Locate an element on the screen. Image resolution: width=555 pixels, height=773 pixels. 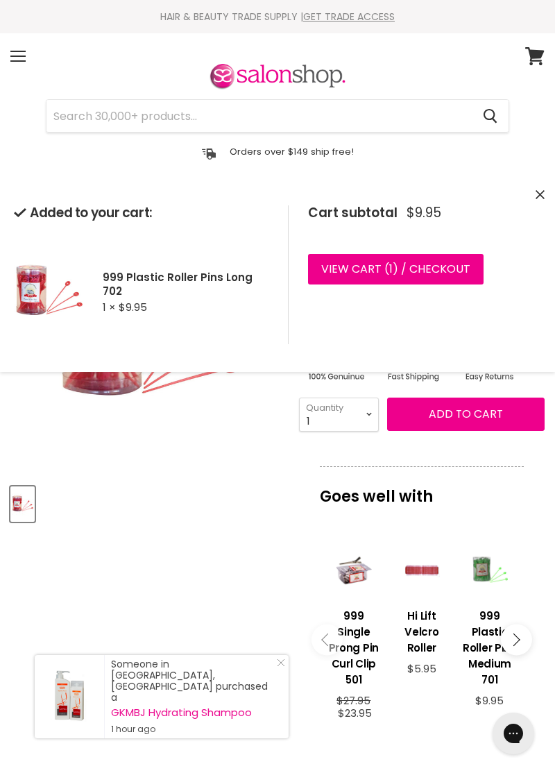
span: Cart subtotal is located at coordinates (352, 212).